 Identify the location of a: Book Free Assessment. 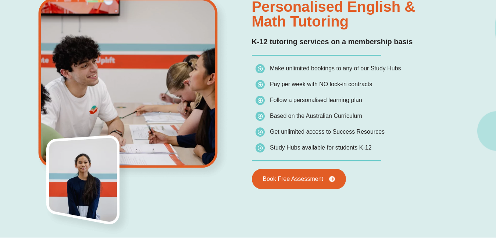
(299, 179).